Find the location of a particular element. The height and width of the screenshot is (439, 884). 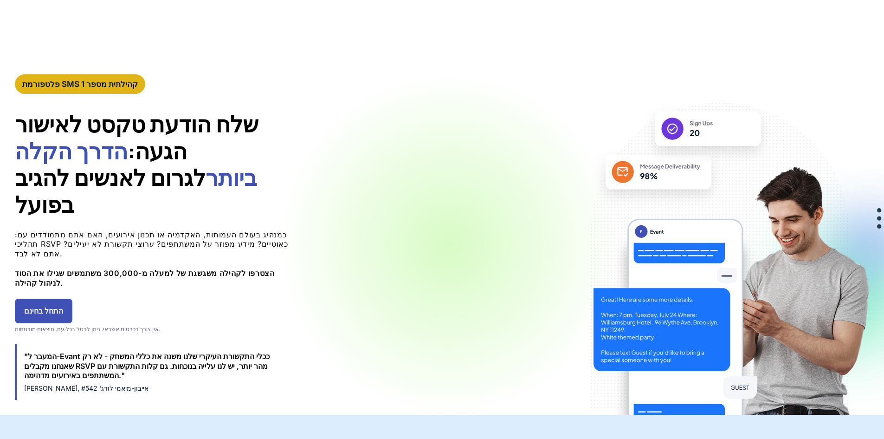

font: הצטרפו לקהילה משגשגת של למעלה מ-300,000 משתמשים שגילו את הסוד לניהול קהילה. is located at coordinates (145, 278).